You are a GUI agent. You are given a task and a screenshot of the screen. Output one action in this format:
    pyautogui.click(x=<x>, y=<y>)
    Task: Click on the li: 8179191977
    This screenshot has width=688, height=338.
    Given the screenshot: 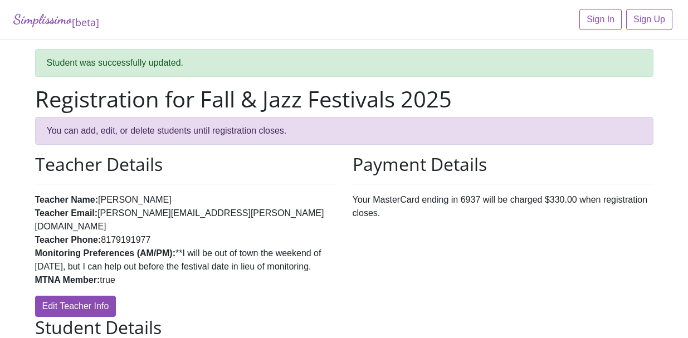 What is the action you would take?
    pyautogui.click(x=186, y=240)
    